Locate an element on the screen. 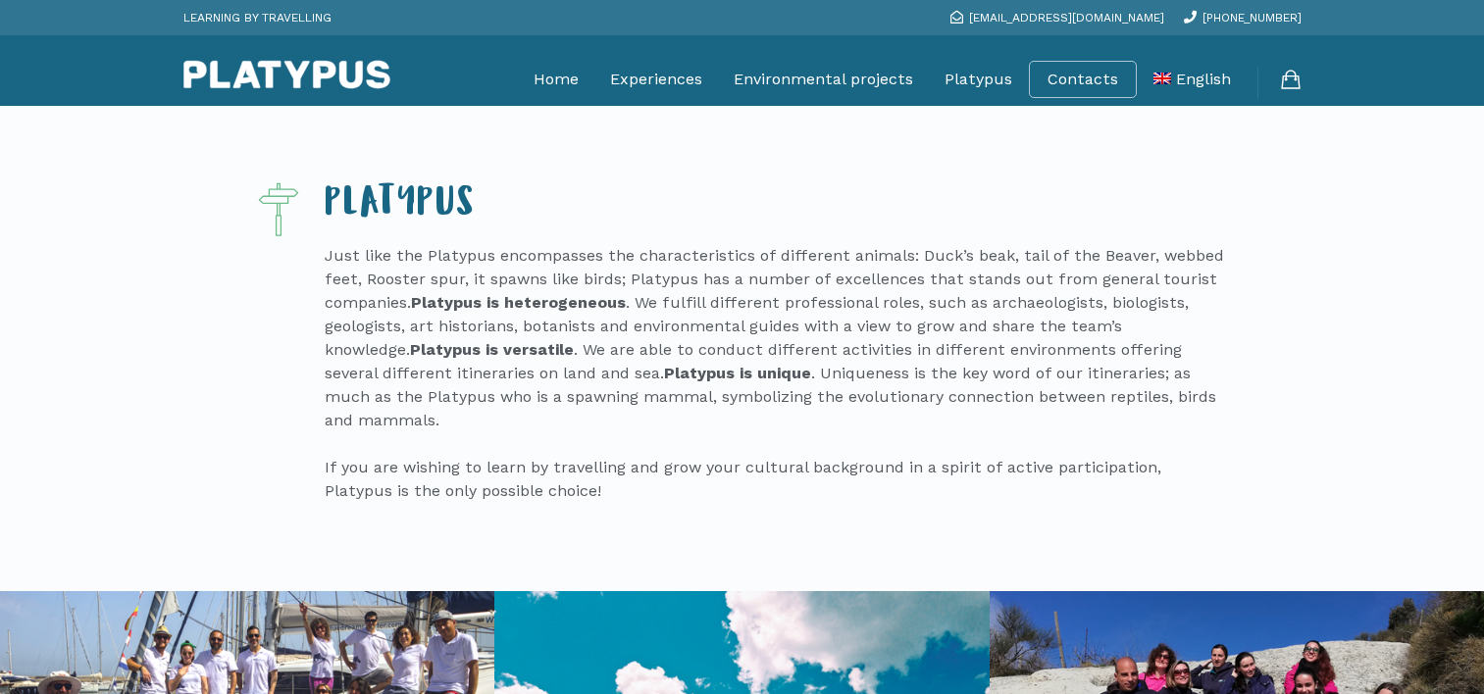  strong: Platypus is versatile is located at coordinates (491, 349).